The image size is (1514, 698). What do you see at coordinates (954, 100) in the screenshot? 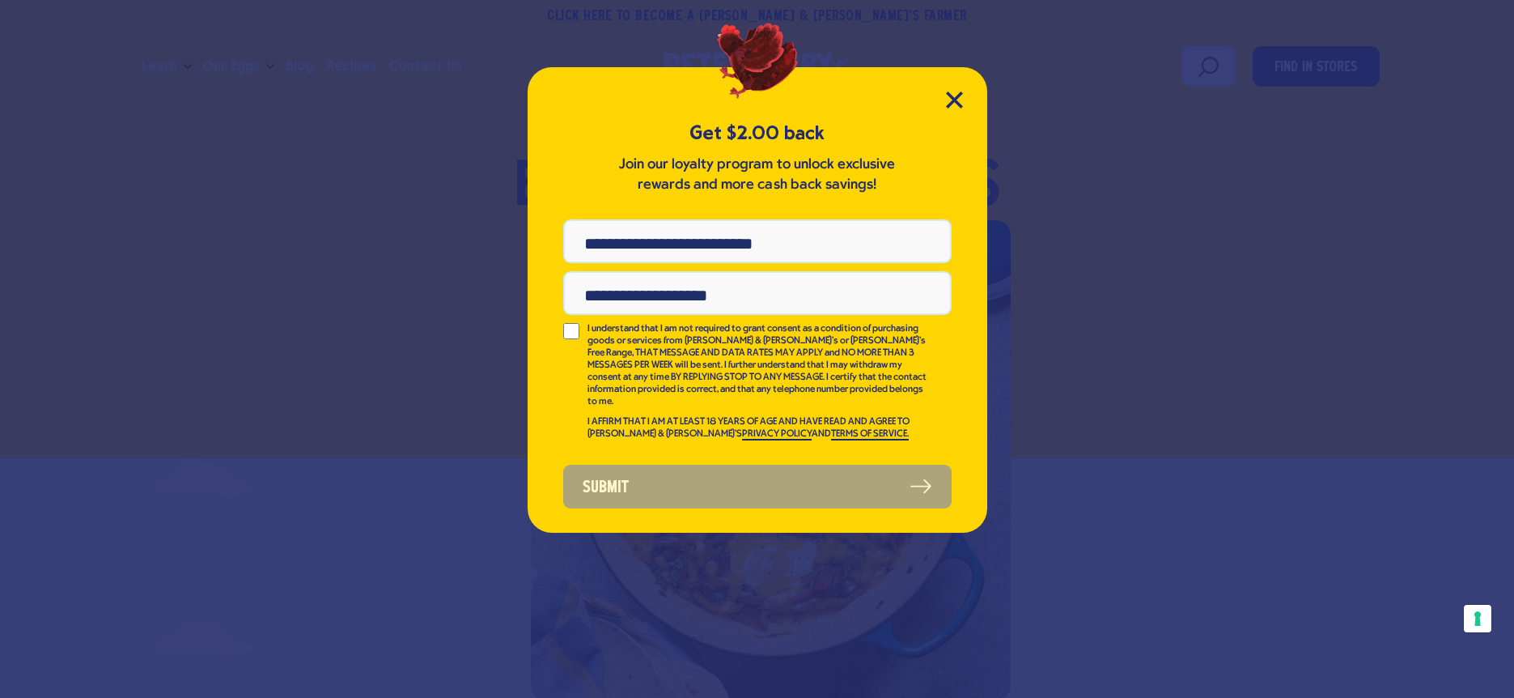
I see `button: Close Modal` at bounding box center [954, 100].